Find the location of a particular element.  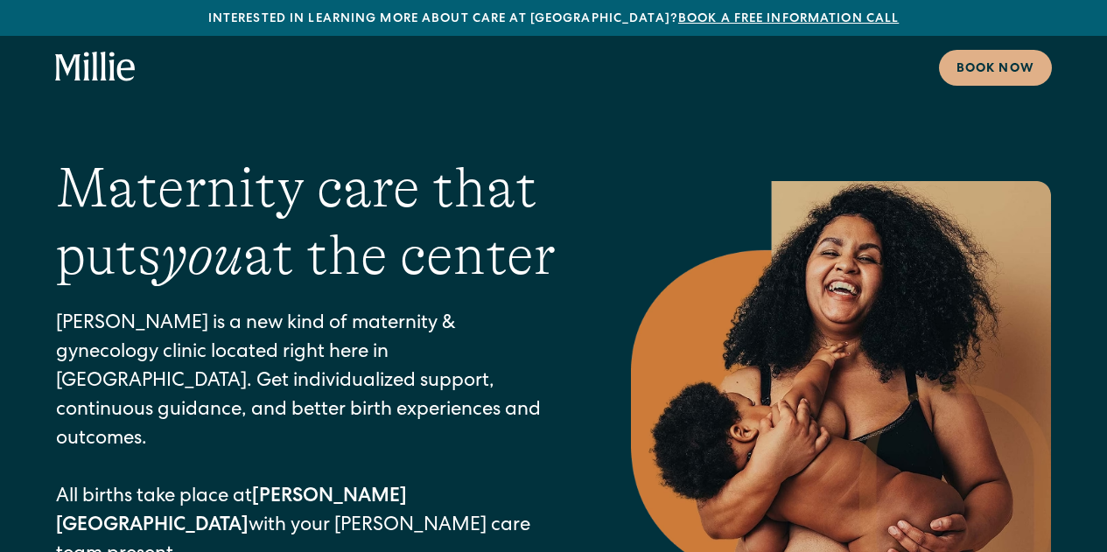

em: you is located at coordinates (202, 255).